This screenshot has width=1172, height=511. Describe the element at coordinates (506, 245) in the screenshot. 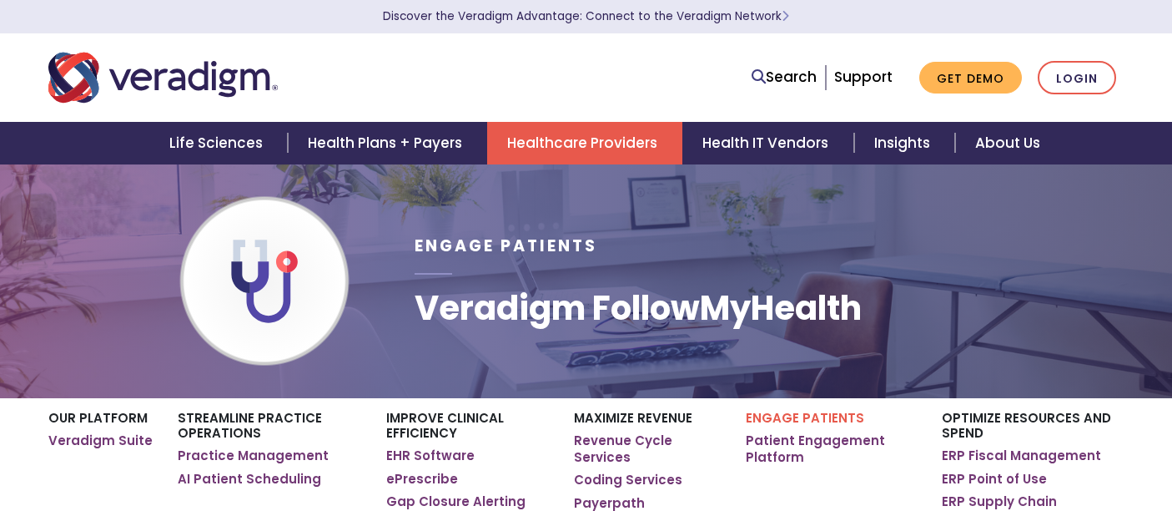

I see `span: Engage Patients` at that location.